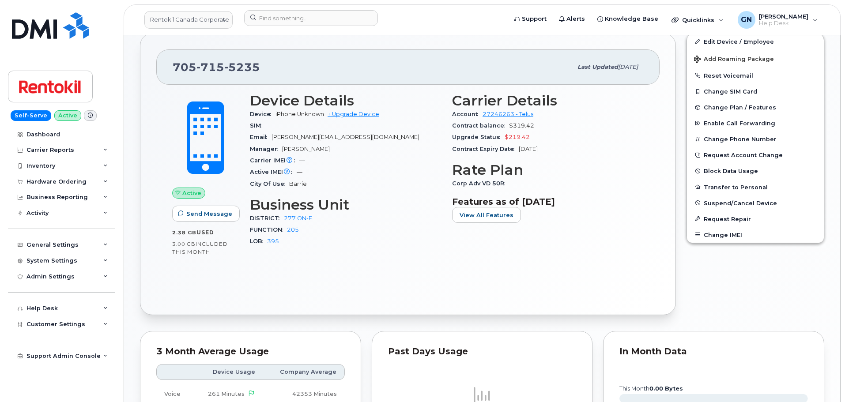 The width and height of the screenshot is (845, 402). Describe the element at coordinates (698, 20) in the screenshot. I see `span: Quicklinks` at that location.